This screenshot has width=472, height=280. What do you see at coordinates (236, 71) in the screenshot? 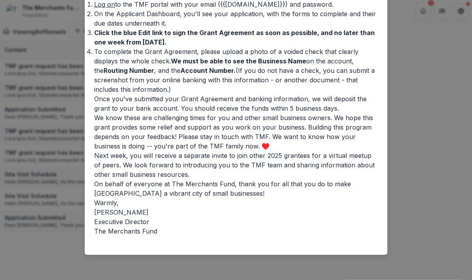
I see `p: To complete the Grant Agreement, please upload a photo of a voided check that clearly displays th...` at bounding box center [236, 71].